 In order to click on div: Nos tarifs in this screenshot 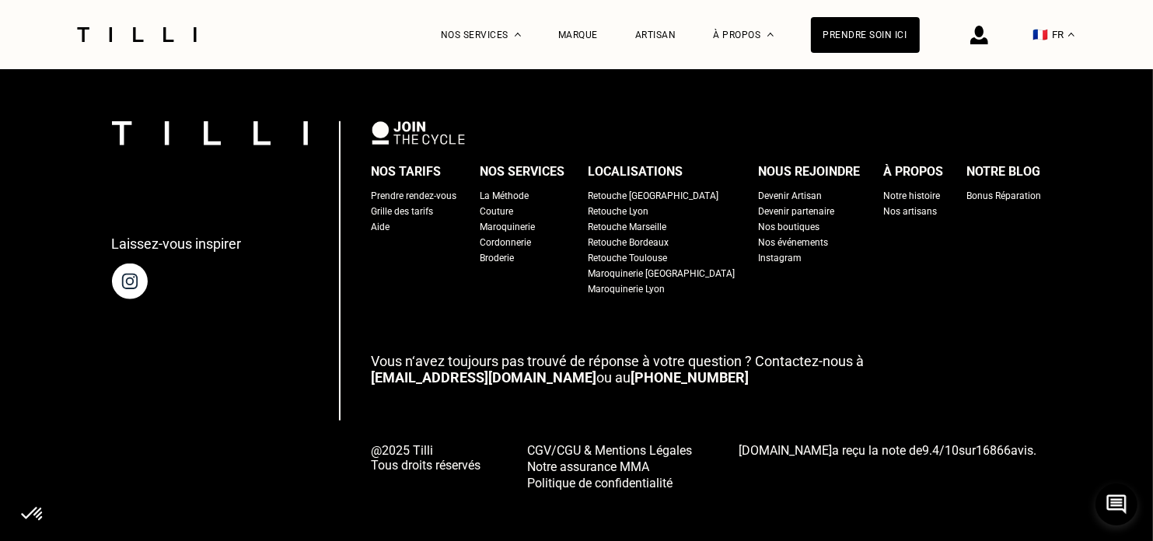, I will do `click(407, 172)`.